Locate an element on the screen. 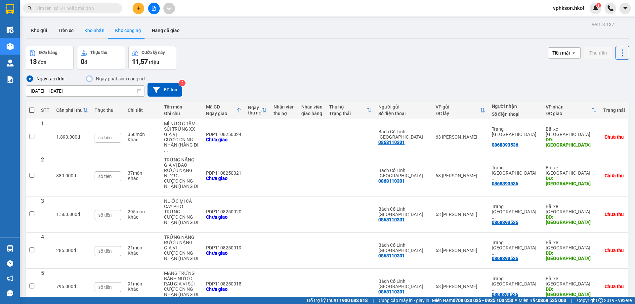 Image resolution: width=635 pixels, height=304 pixels. span: aim is located at coordinates (169, 8).